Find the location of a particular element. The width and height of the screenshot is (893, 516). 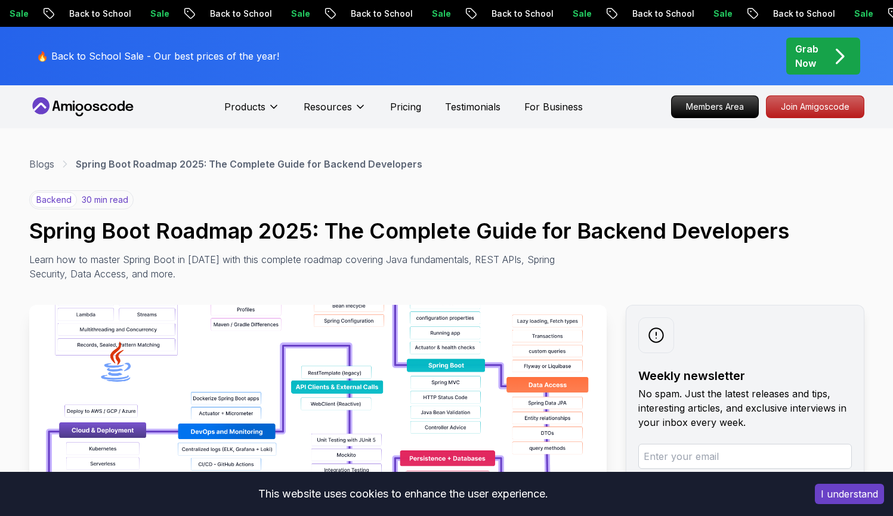

p: 30 min read is located at coordinates (105, 200).